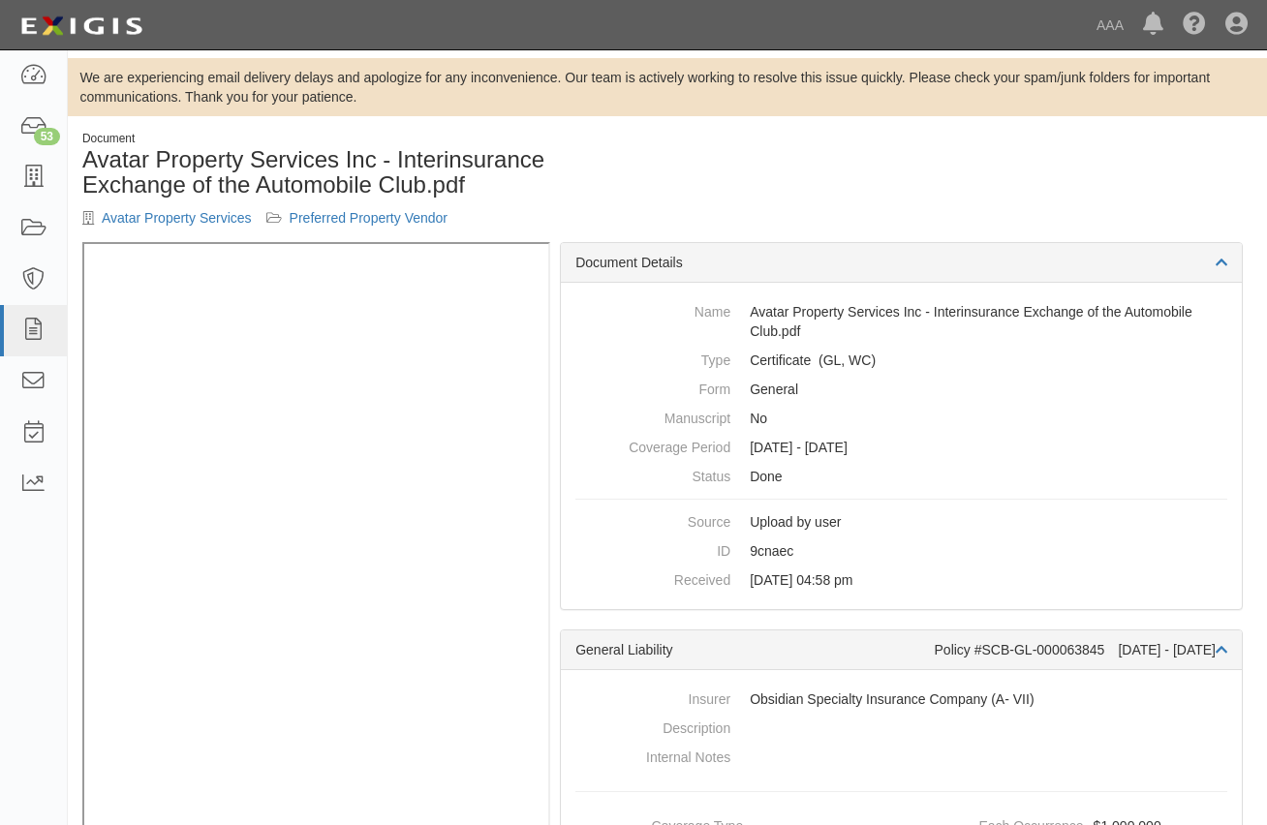 The image size is (1267, 825). Describe the element at coordinates (901, 322) in the screenshot. I see `dd: Avatar Property Services Inc - Interinsurance Exchange of the Automobile Club.pdf` at that location.